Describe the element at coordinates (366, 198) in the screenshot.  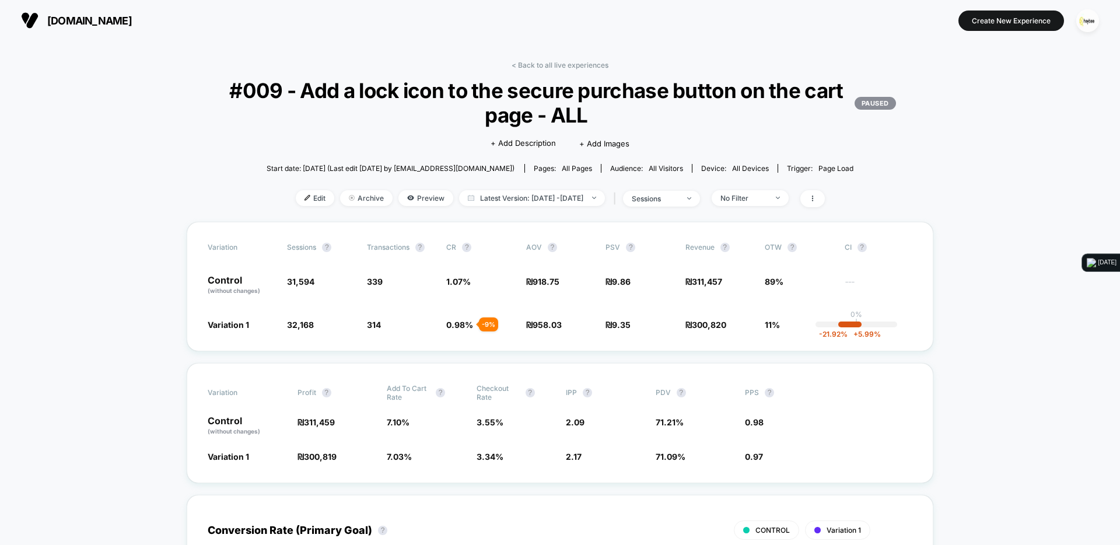
I see `span: Archive` at that location.